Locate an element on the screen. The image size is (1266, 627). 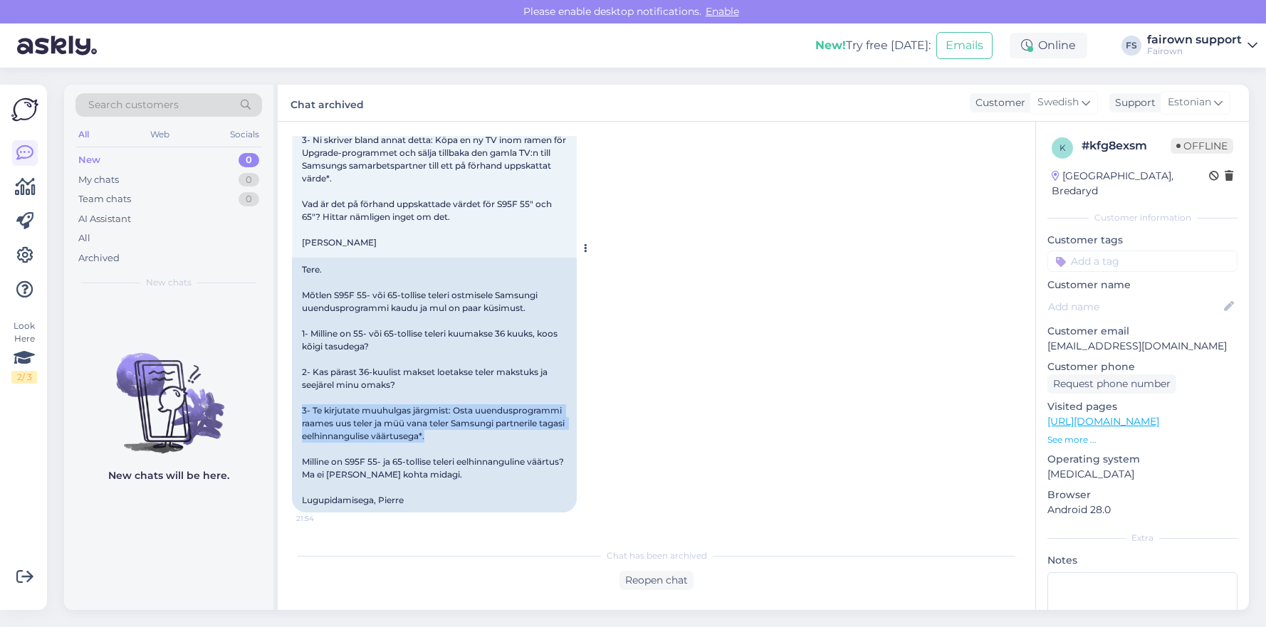
div: Web is located at coordinates (160, 135).